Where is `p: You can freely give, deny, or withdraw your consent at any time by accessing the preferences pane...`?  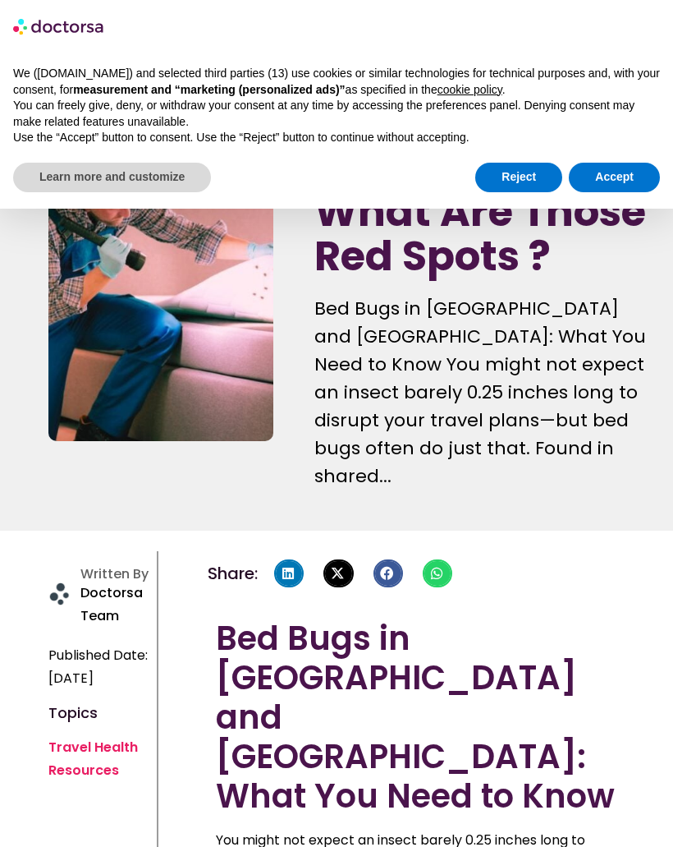
p: You can freely give, deny, or withdraw your consent at any time by accessing the preferences pane... is located at coordinates (337, 113).